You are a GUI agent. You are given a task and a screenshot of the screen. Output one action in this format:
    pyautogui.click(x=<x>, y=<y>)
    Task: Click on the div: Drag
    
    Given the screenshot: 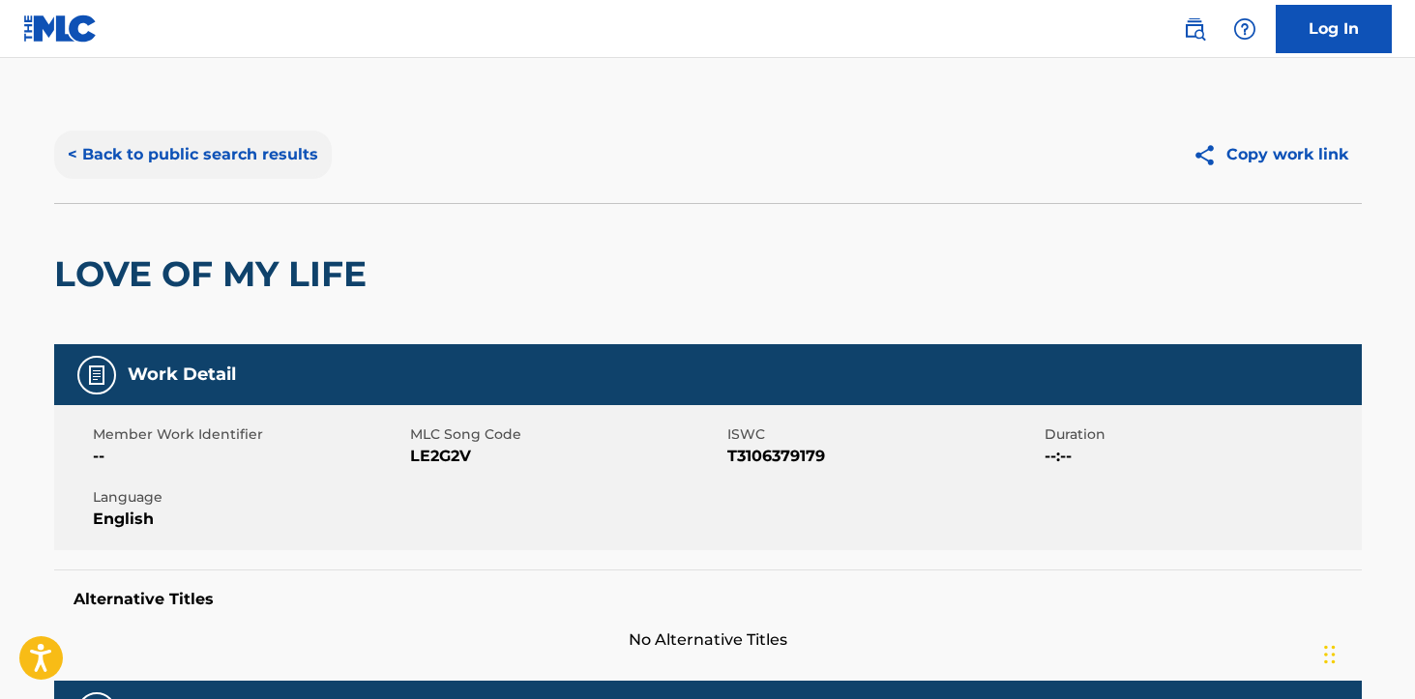 What is the action you would take?
    pyautogui.click(x=1329, y=655)
    